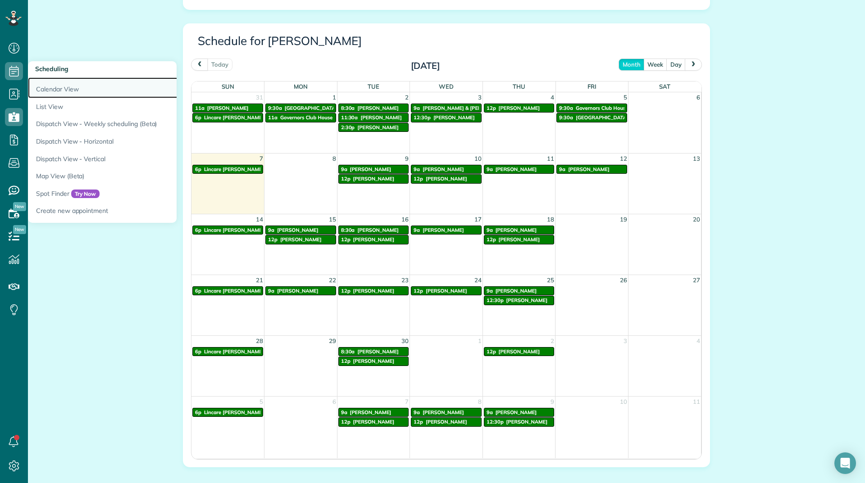 The image size is (865, 483). What do you see at coordinates (334, 159) in the screenshot?
I see `span: 8` at bounding box center [334, 159].